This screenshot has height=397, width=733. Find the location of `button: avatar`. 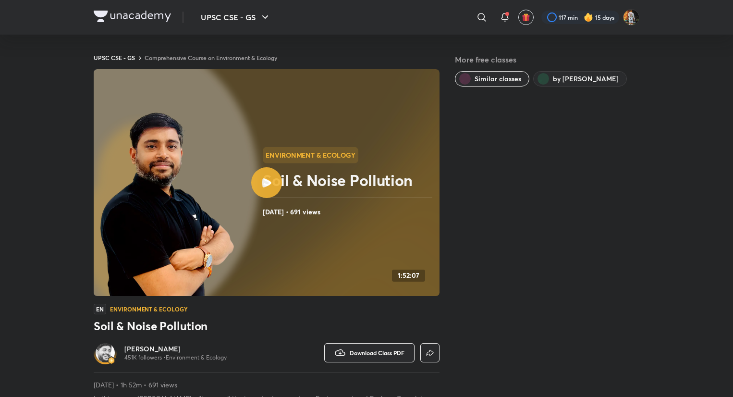

button: avatar is located at coordinates (526, 17).